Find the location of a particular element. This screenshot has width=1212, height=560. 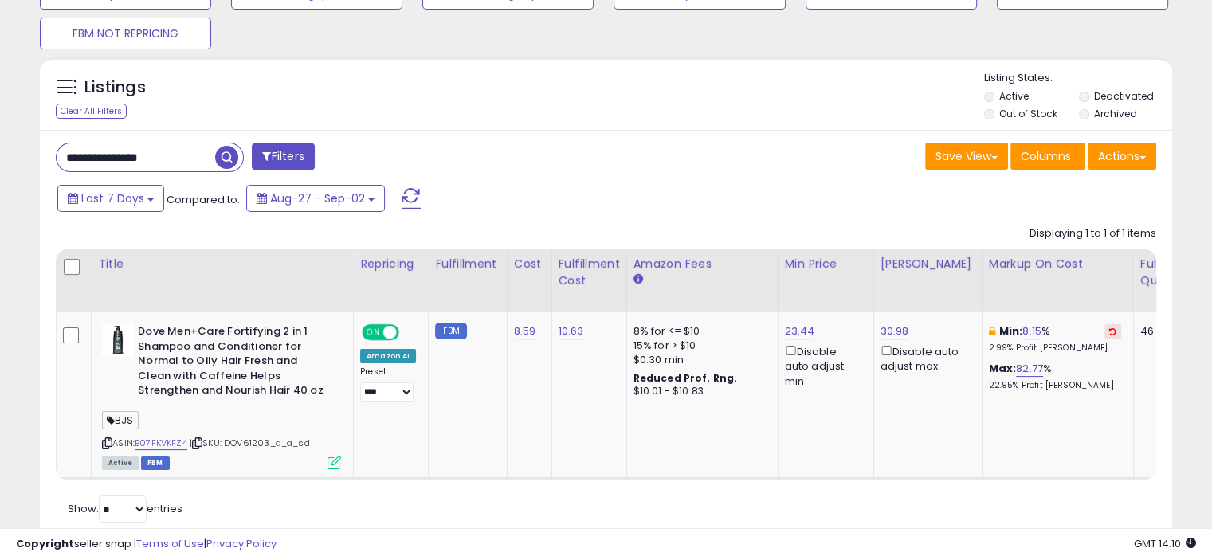

span: BJS is located at coordinates (120, 420).